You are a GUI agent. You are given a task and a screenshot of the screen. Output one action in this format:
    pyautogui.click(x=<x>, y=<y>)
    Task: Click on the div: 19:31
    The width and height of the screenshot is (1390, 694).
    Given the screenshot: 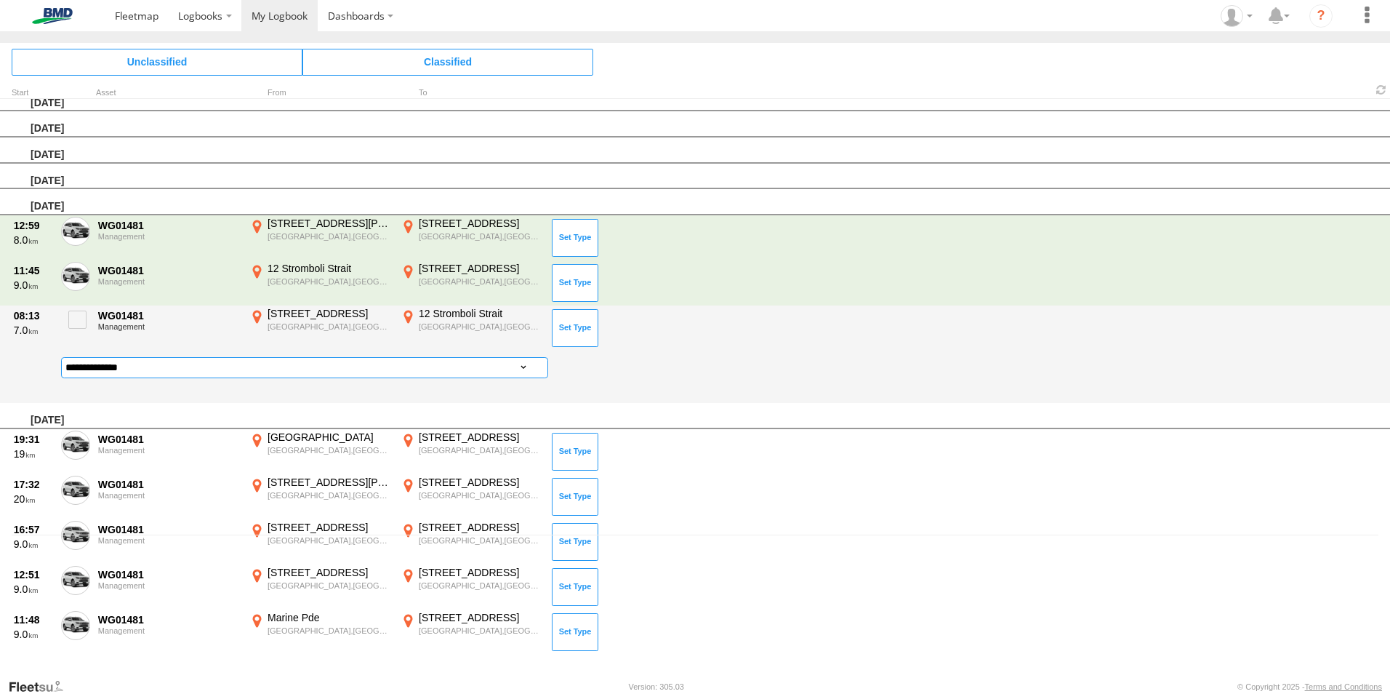 What is the action you would take?
    pyautogui.click(x=33, y=439)
    